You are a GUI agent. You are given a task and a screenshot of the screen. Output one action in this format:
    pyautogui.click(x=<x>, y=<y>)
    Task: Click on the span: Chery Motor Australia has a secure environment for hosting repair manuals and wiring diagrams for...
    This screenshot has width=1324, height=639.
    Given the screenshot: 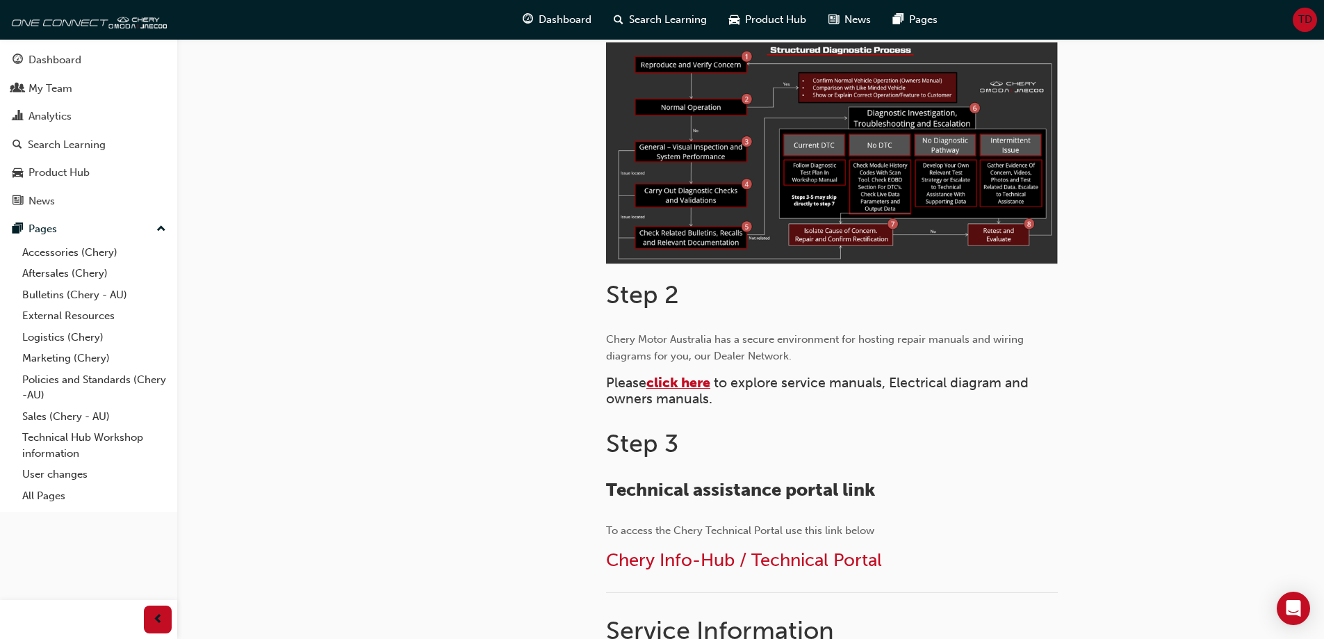 What is the action you would take?
    pyautogui.click(x=816, y=348)
    